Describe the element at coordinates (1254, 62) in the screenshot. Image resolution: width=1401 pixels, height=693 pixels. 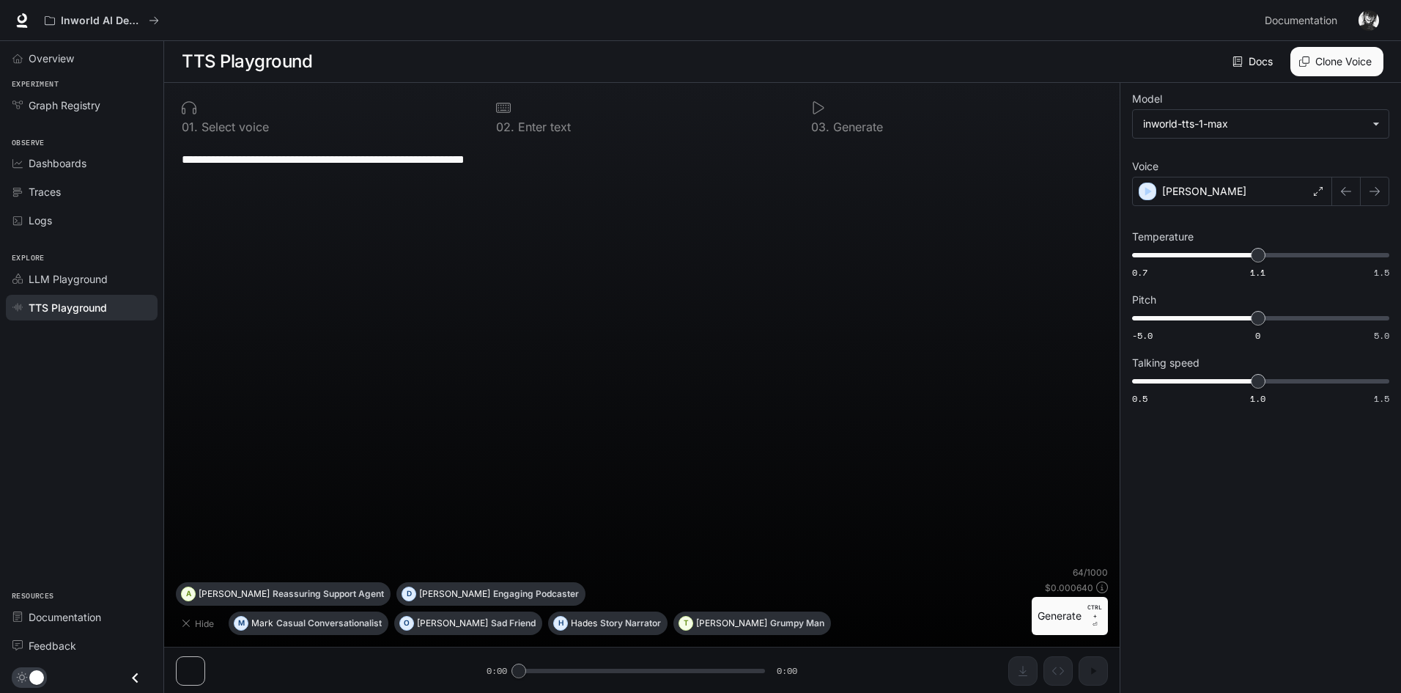
I see `a: Docs` at that location.